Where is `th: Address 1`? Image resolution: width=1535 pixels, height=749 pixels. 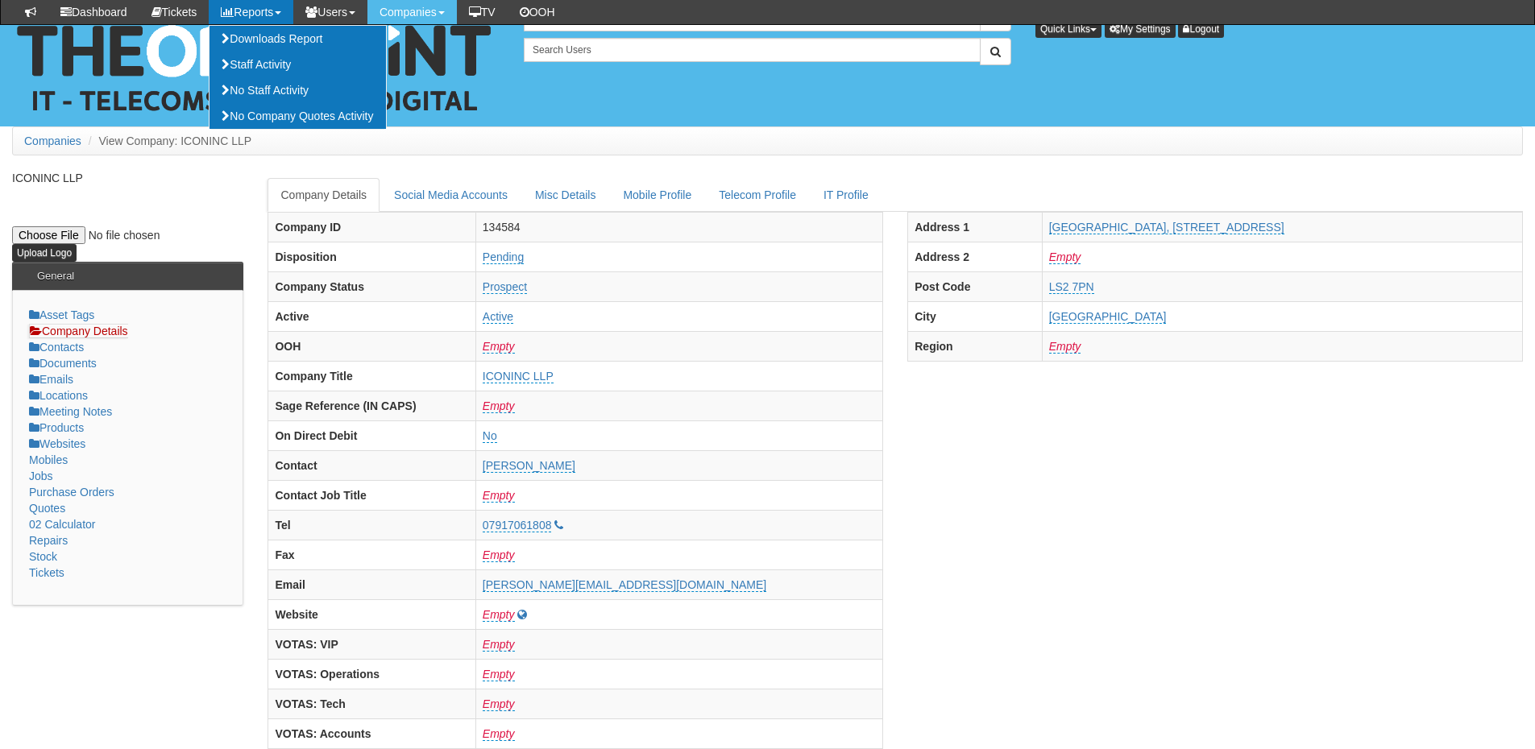 th: Address 1 is located at coordinates (975, 226).